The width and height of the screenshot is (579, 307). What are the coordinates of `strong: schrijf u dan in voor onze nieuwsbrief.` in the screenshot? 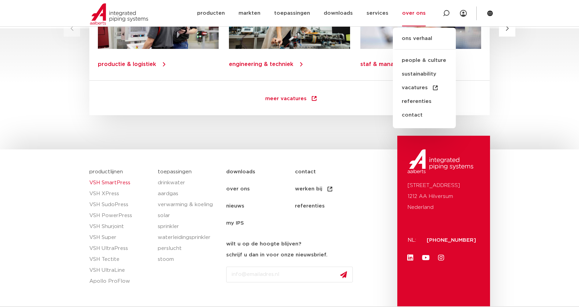 It's located at (277, 255).